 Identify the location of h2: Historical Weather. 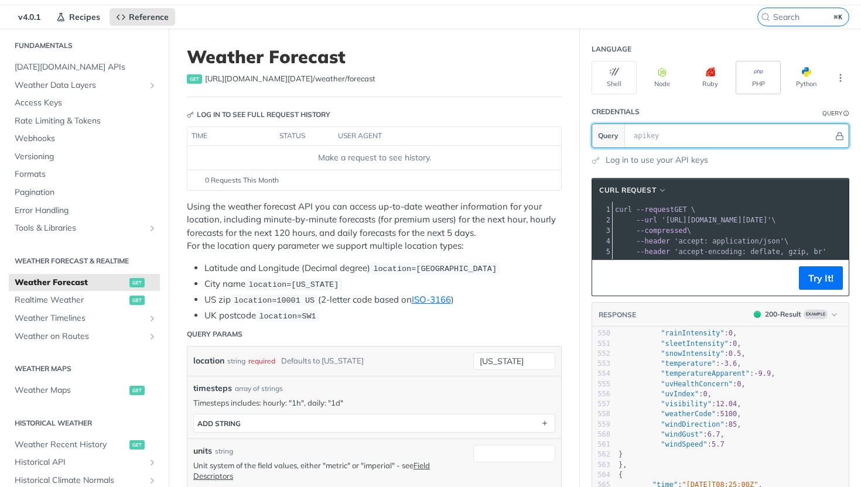
(84, 423).